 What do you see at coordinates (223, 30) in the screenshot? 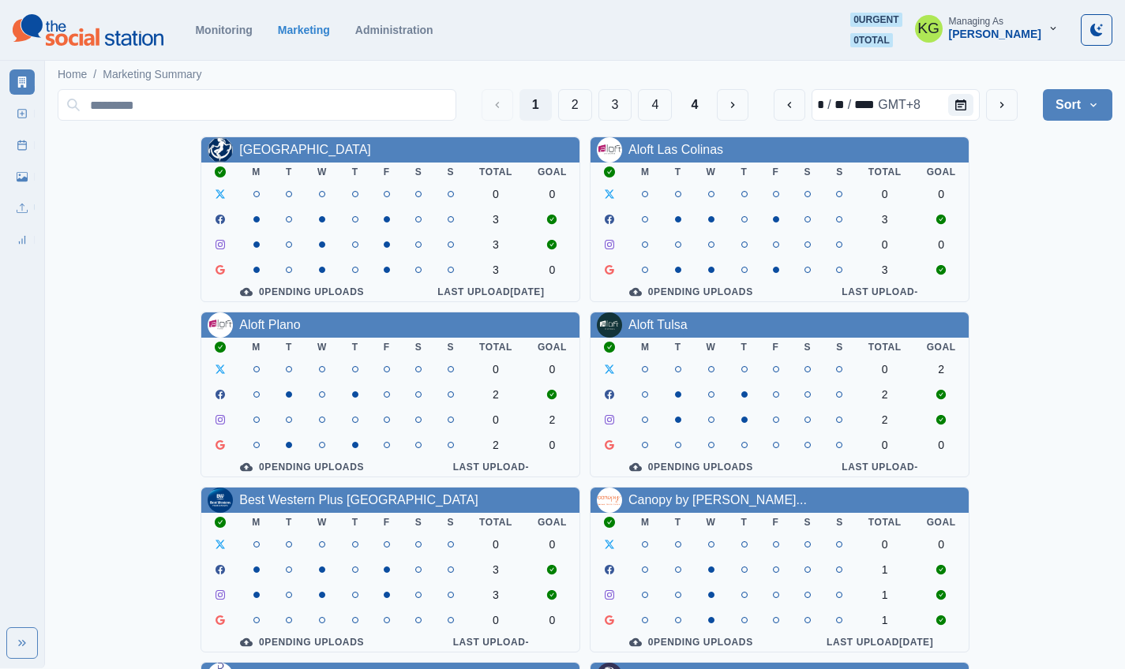
I see `a: Monitoring` at bounding box center [223, 30].